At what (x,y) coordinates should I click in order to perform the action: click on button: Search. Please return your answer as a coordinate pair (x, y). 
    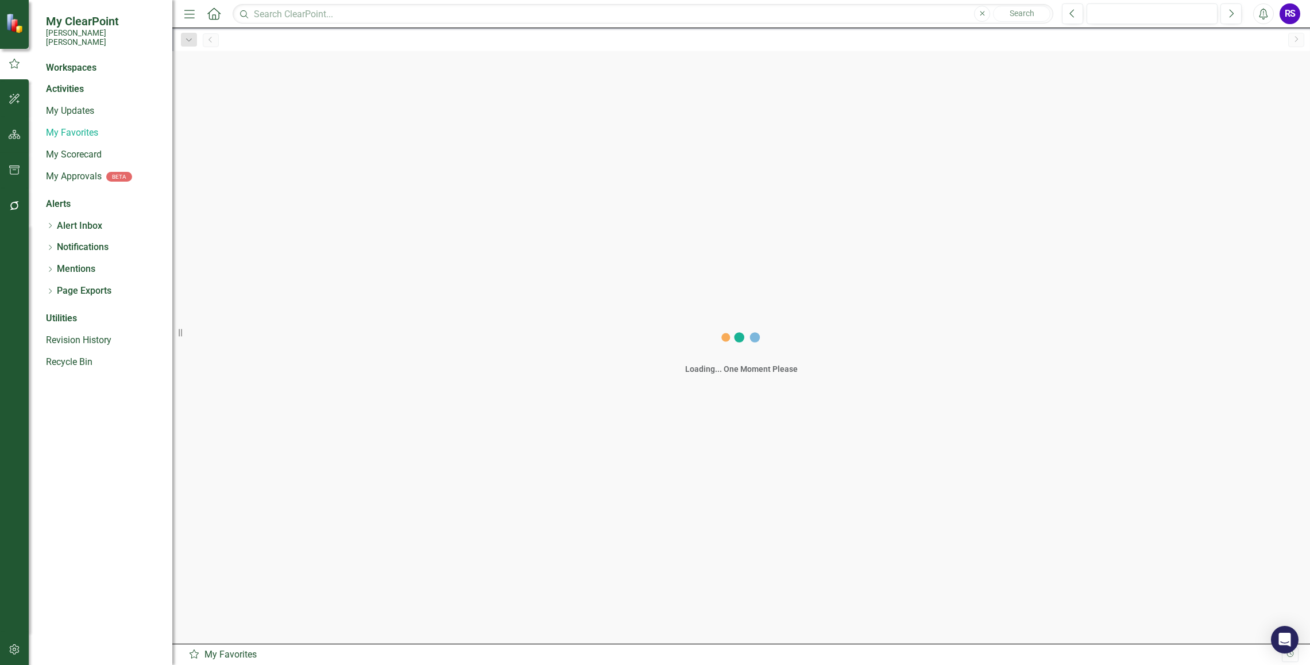
    Looking at the image, I should click on (1022, 14).